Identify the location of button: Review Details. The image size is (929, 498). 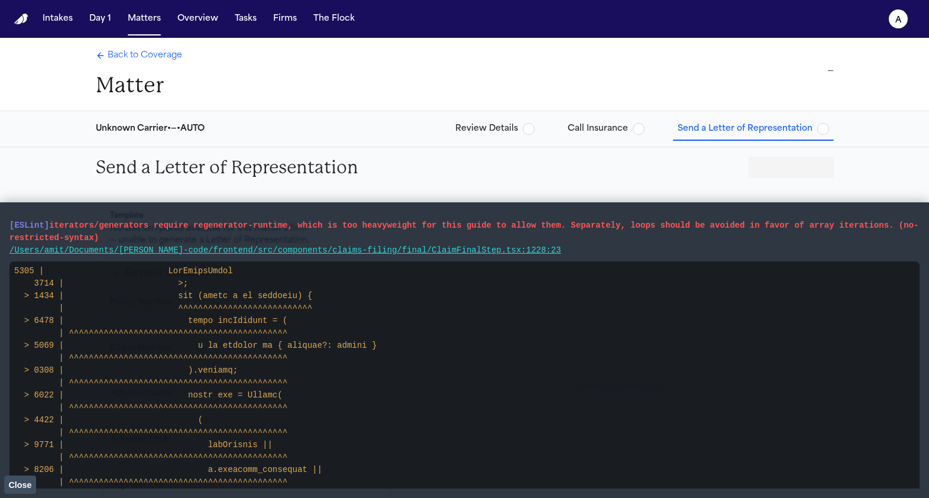
(495, 129).